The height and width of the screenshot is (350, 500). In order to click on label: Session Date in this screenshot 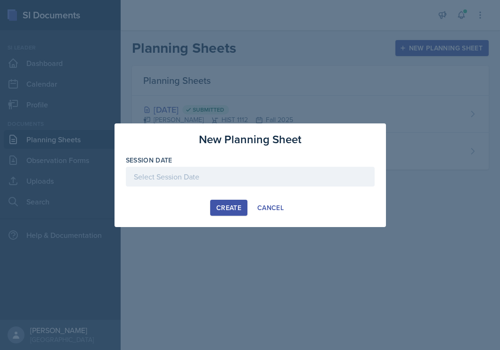, I will do `click(149, 160)`.